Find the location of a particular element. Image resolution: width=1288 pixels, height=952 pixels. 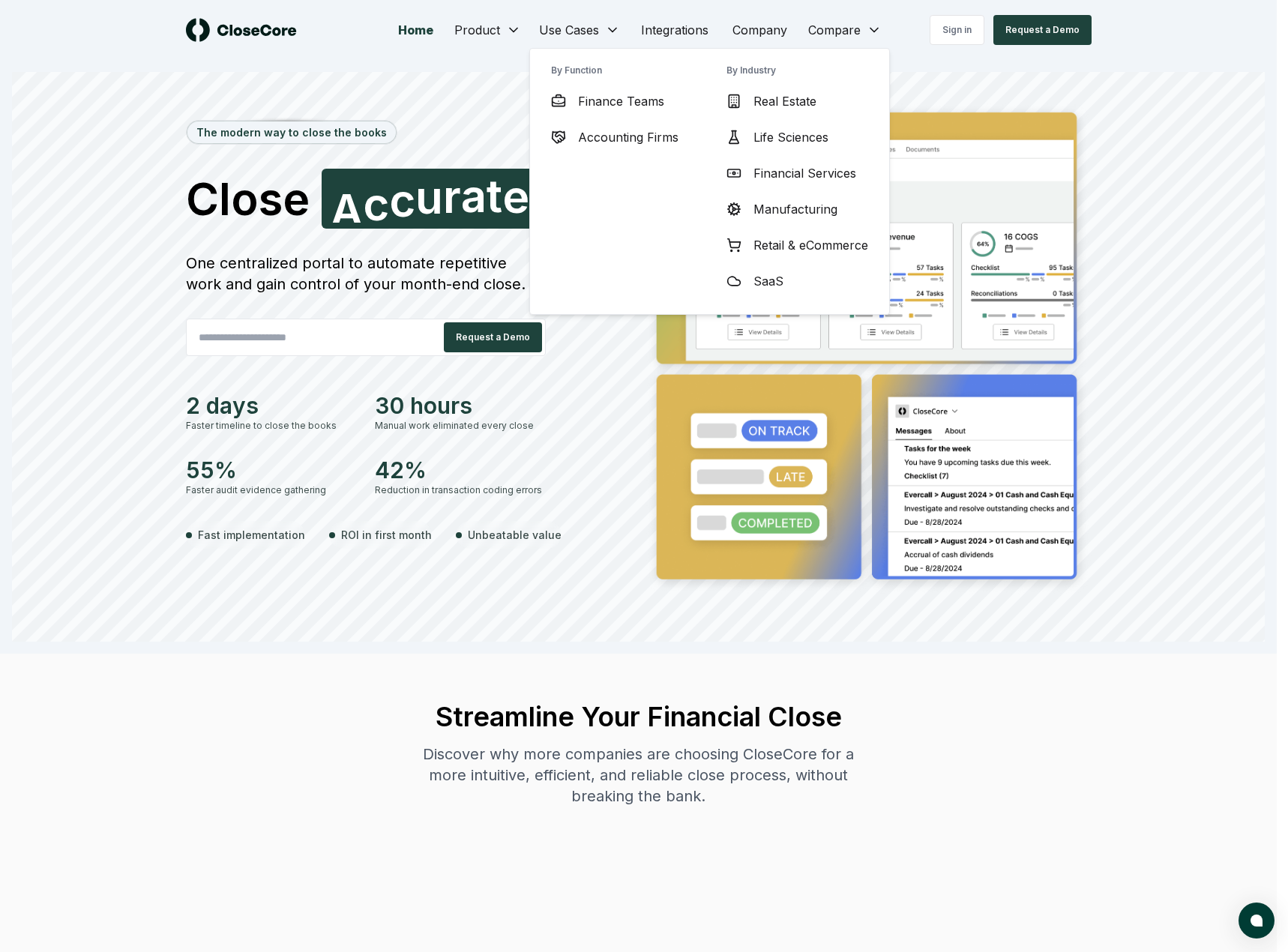

a: Real Estate is located at coordinates (797, 101).